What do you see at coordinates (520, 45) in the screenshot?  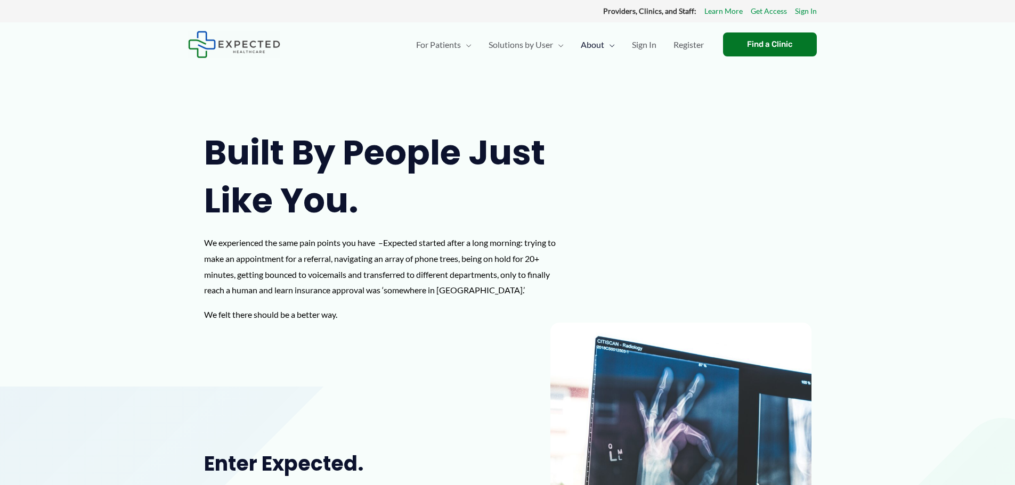 I see `span: Solutions by User` at bounding box center [520, 45].